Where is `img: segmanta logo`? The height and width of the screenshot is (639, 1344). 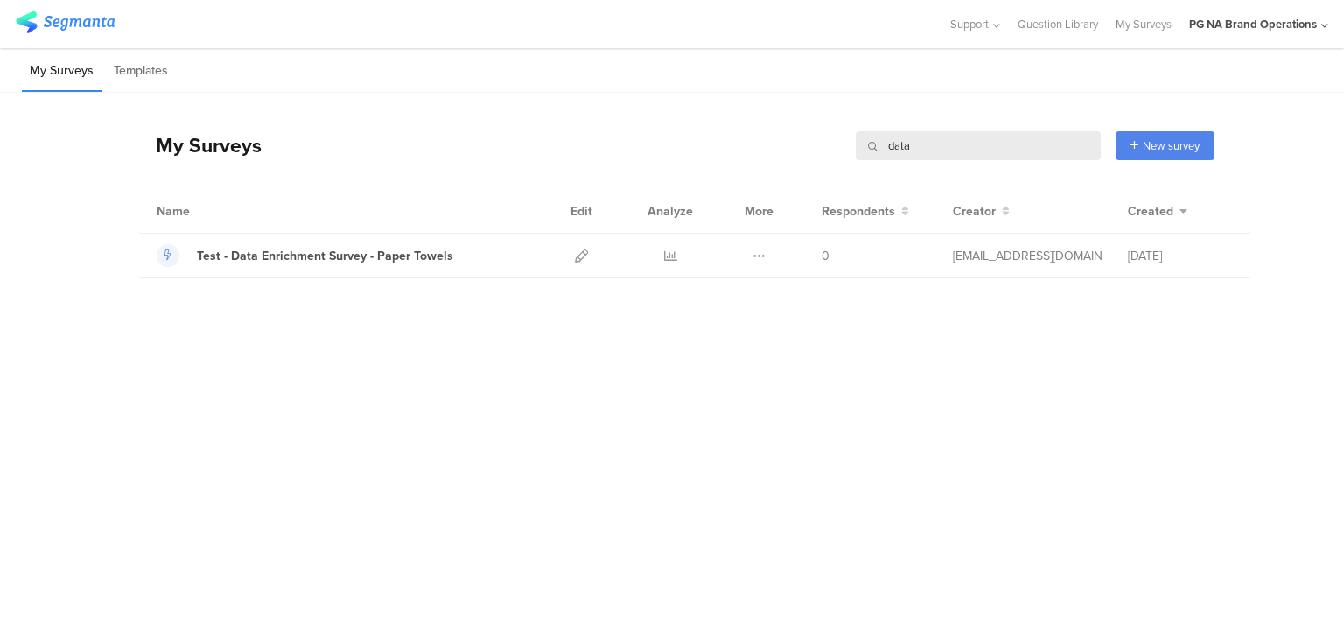
img: segmanta logo is located at coordinates (65, 22).